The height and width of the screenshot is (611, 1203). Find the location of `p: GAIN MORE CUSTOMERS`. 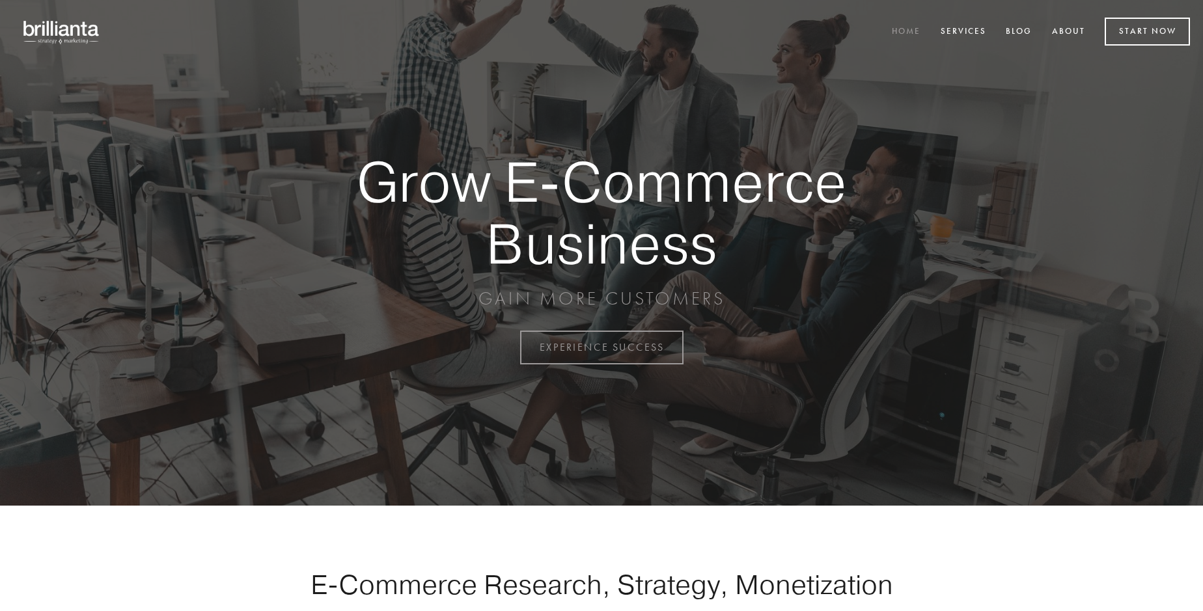

p: GAIN MORE CUSTOMERS is located at coordinates (601, 299).